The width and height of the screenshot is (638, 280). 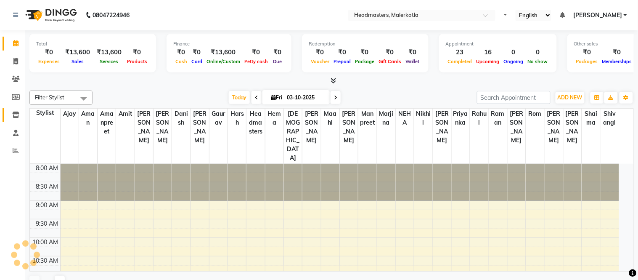 I want to click on span: Gaurav, so click(x=218, y=118).